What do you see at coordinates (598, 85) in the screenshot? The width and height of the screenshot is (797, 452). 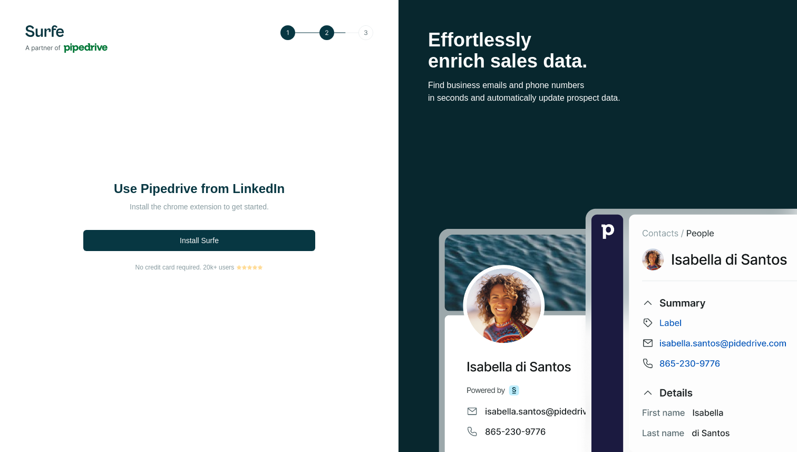 I see `p: Find business emails and phone numbers` at bounding box center [598, 85].